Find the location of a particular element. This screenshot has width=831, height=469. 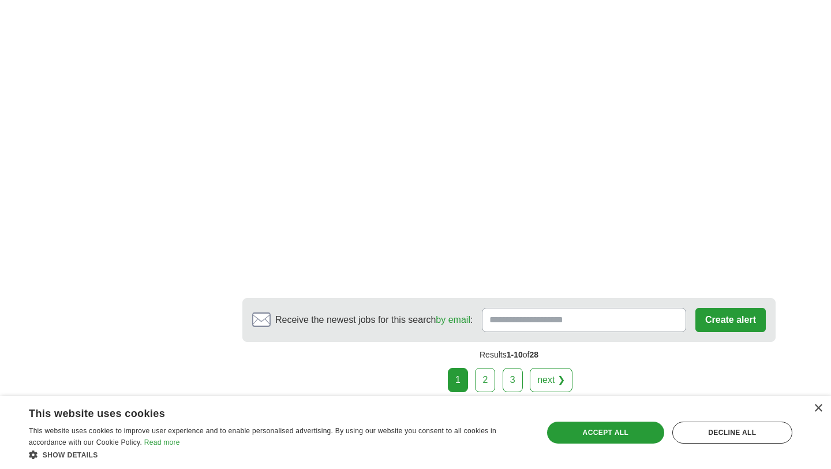

div: Show details is located at coordinates (278, 454).